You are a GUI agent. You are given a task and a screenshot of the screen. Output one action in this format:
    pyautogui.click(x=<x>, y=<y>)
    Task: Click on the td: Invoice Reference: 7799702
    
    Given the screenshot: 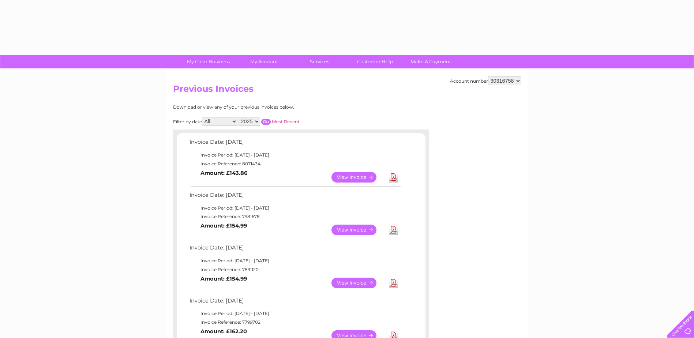 What is the action you would take?
    pyautogui.click(x=295, y=323)
    